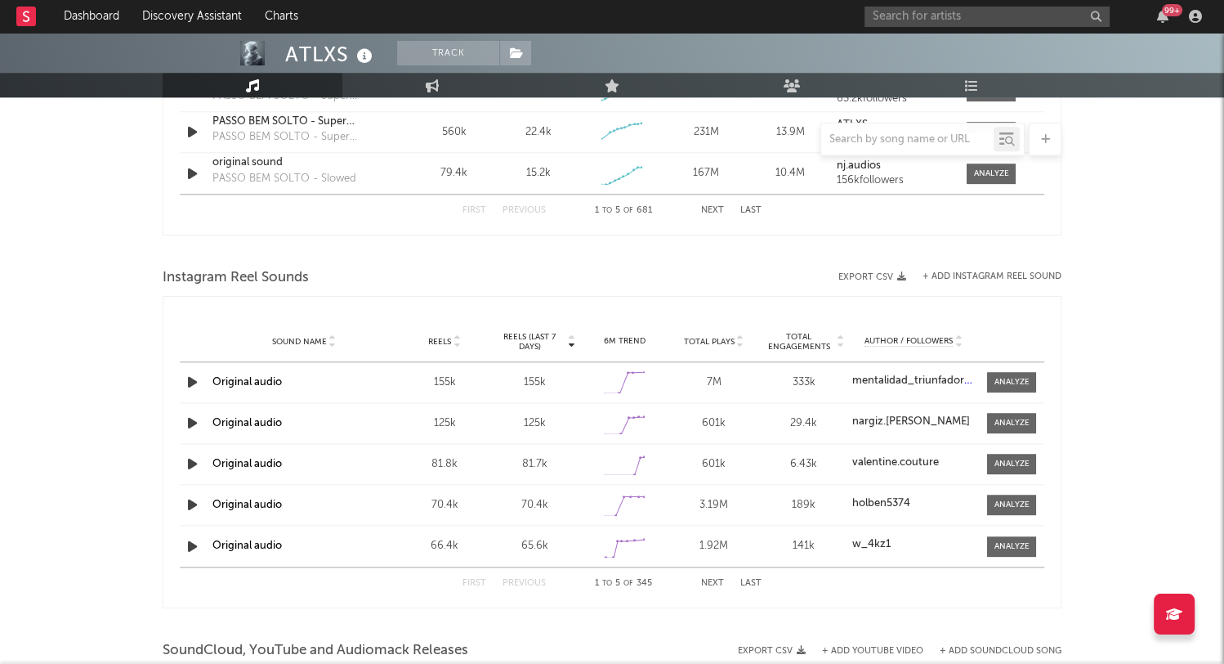 The image size is (1224, 664). What do you see at coordinates (298, 122) in the screenshot?
I see `a: PASSO BEM SOLTO - Super Slowed` at bounding box center [298, 122].